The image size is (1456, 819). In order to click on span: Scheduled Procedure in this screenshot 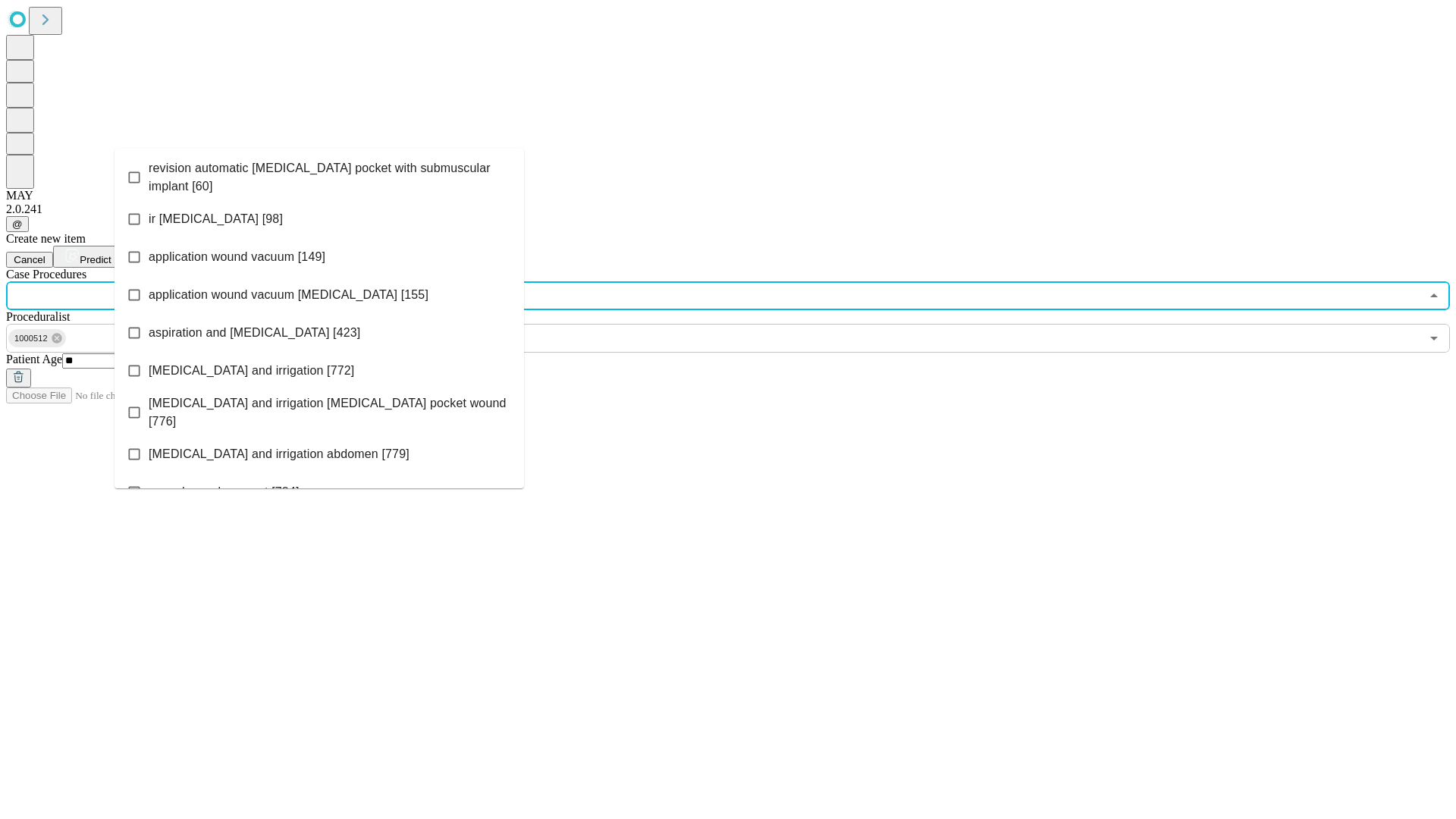, I will do `click(46, 274)`.